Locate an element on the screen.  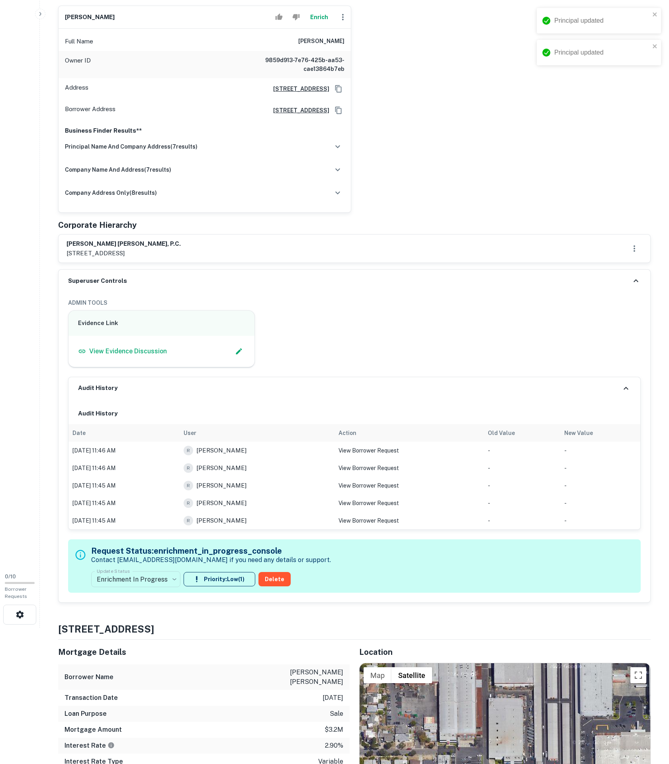
span: Borrower Requests is located at coordinates (16, 593).